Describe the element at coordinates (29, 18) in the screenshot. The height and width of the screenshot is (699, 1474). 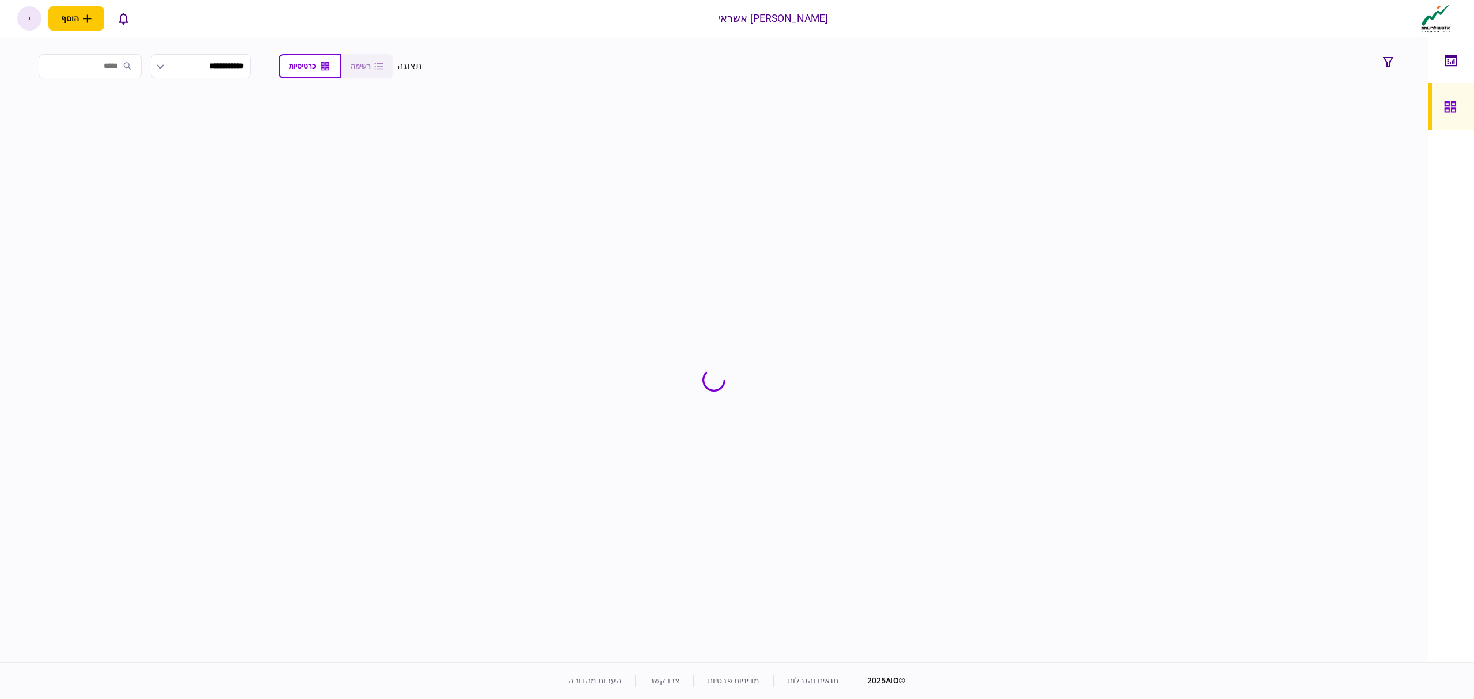
I see `div: י` at that location.